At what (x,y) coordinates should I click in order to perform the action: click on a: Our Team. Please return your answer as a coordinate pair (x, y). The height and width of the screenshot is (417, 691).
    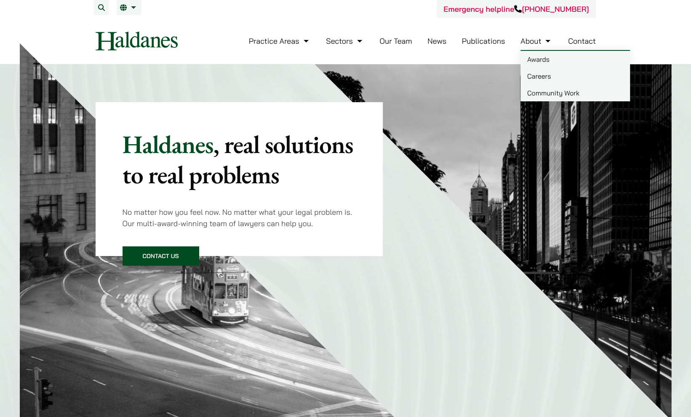
    Looking at the image, I should click on (395, 41).